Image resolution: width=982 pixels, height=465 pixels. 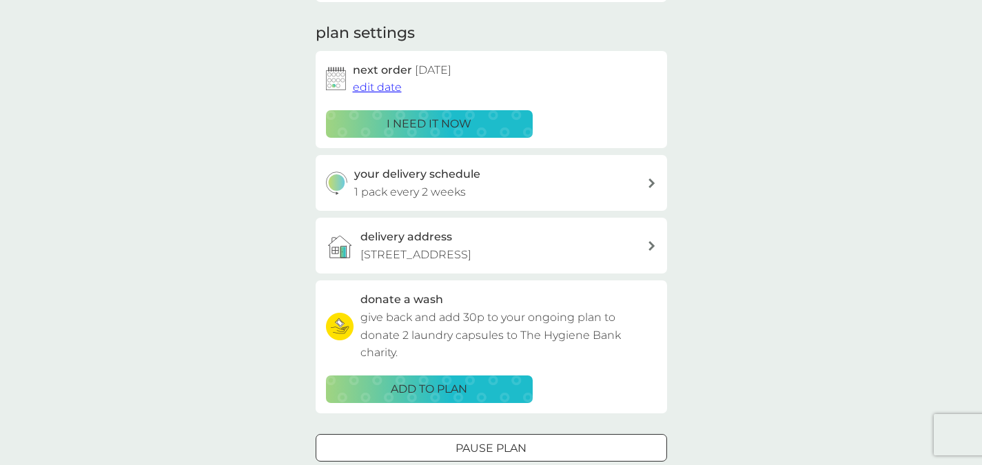 What do you see at coordinates (377, 87) in the screenshot?
I see `span: edit date` at bounding box center [377, 87].